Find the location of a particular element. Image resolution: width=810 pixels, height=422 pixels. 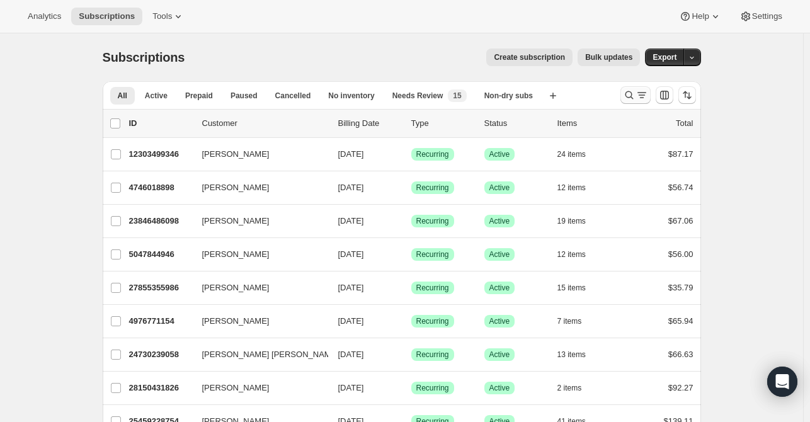

span: 7 items is located at coordinates (569, 321).